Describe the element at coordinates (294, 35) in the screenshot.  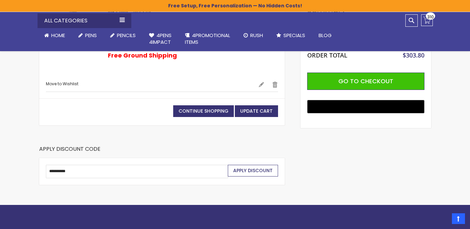
I see `span: Specials` at that location.